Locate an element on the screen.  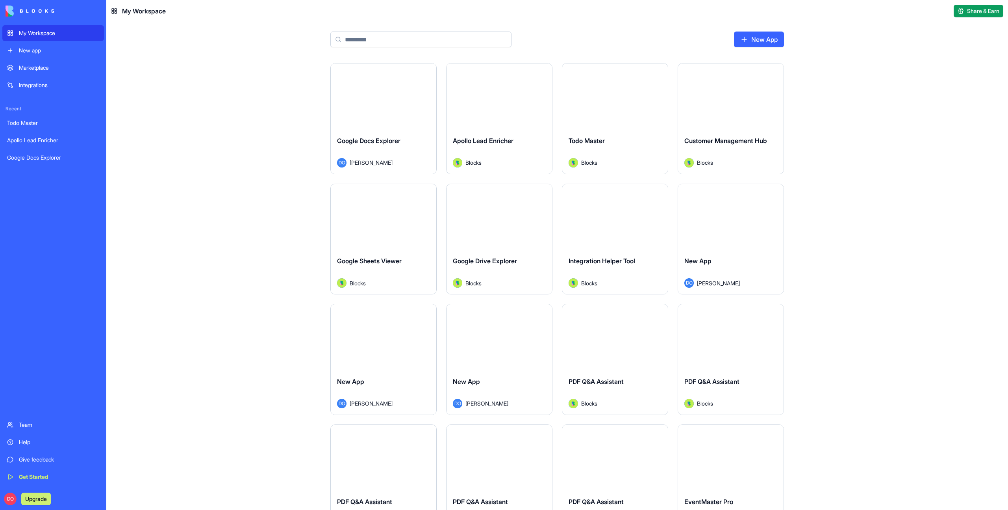
img: logo is located at coordinates (30, 11).